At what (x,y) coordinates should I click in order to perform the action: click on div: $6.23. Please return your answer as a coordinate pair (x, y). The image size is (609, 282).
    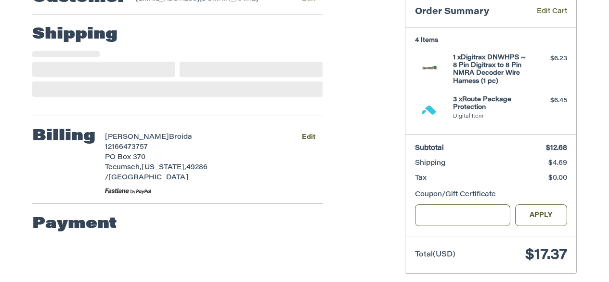
    Looking at the image, I should click on (548, 59).